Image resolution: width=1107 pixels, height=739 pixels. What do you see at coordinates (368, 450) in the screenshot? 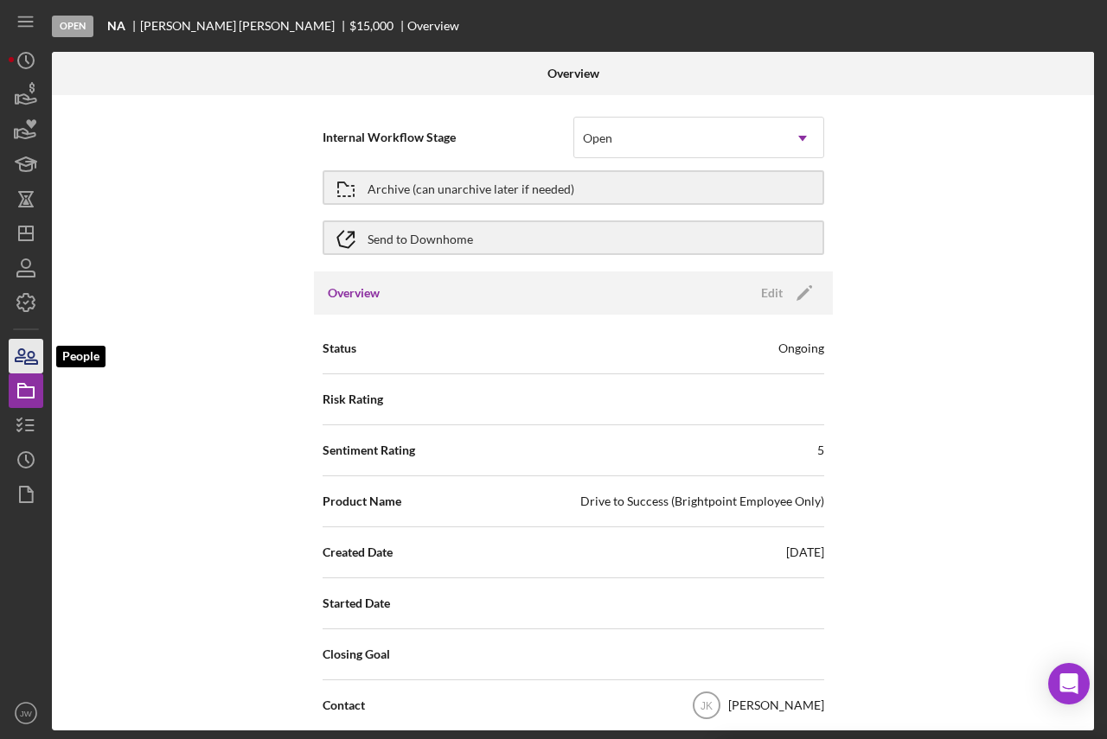
I see `span: Sentiment Rating` at bounding box center [368, 450].